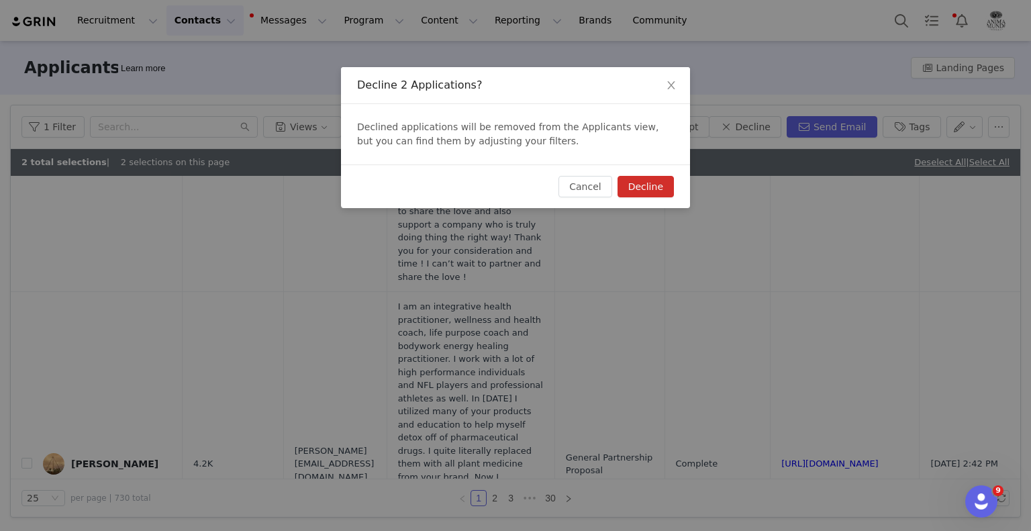 This screenshot has width=1031, height=531. Describe the element at coordinates (584, 187) in the screenshot. I see `button: Cancel` at that location.